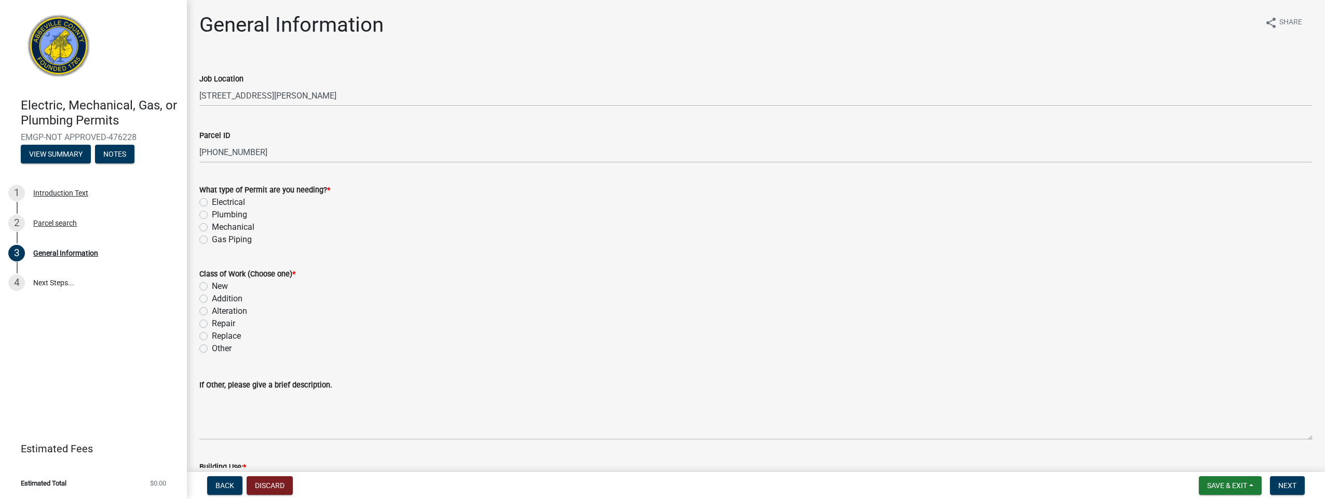 Image resolution: width=1325 pixels, height=499 pixels. Describe the element at coordinates (17, 193) in the screenshot. I see `div: 1` at that location.